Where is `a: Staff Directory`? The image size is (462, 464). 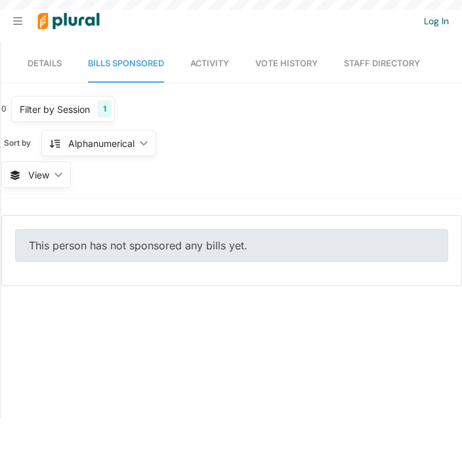 a: Staff Directory is located at coordinates (382, 64).